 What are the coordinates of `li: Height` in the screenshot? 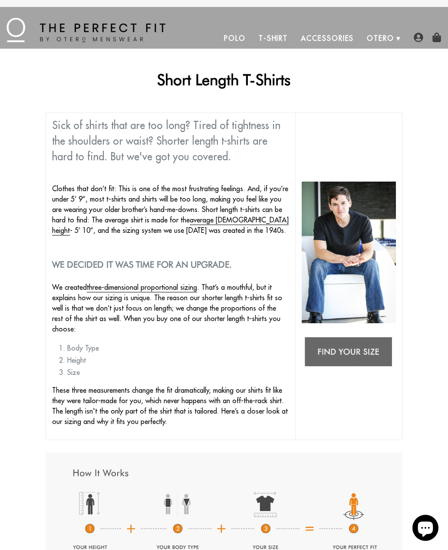 It's located at (178, 360).